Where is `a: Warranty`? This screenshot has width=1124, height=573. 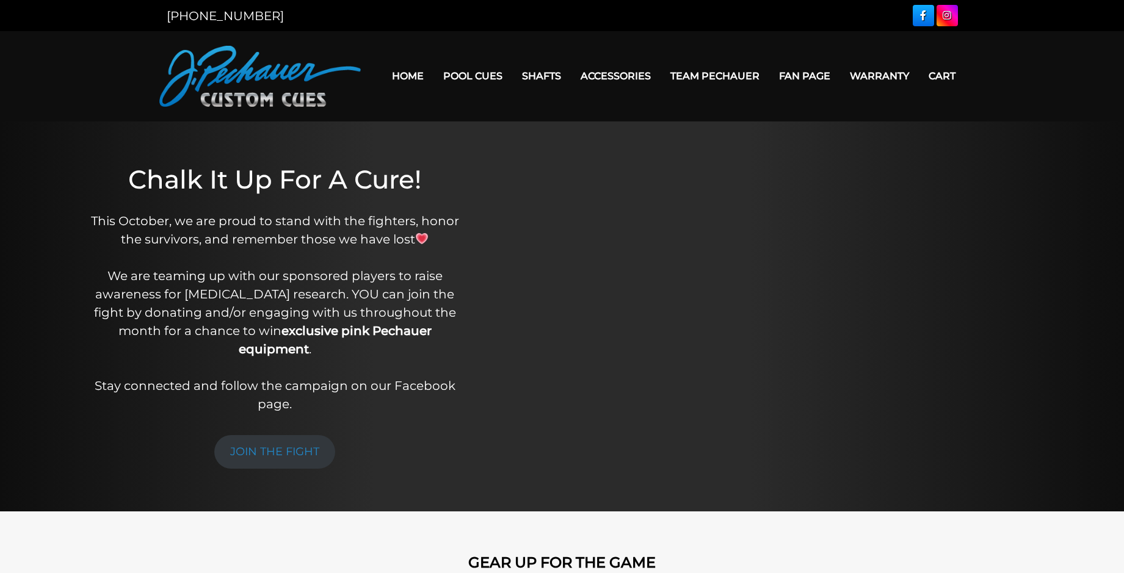 a: Warranty is located at coordinates (879, 76).